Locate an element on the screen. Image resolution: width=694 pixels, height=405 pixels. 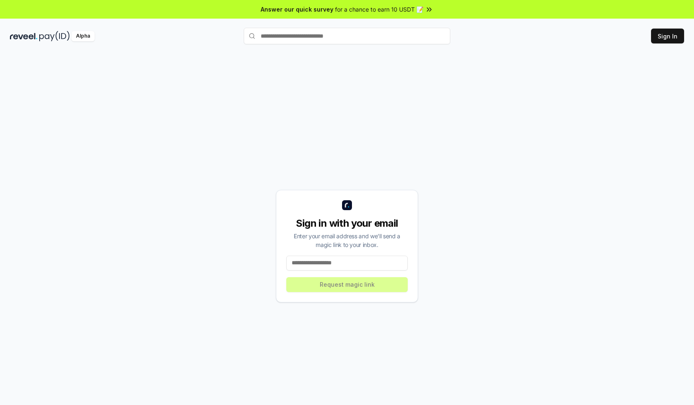
img: reveel_dark is located at coordinates (24, 36).